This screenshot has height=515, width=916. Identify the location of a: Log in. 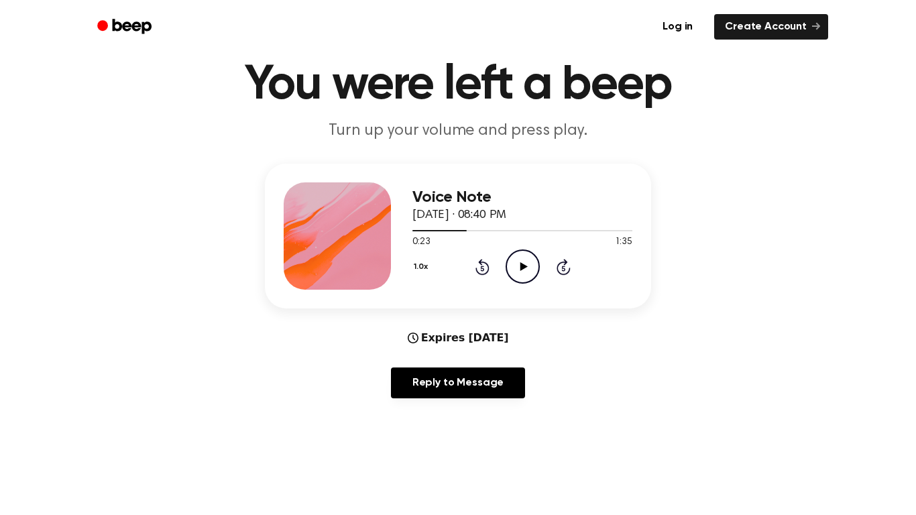
(677, 27).